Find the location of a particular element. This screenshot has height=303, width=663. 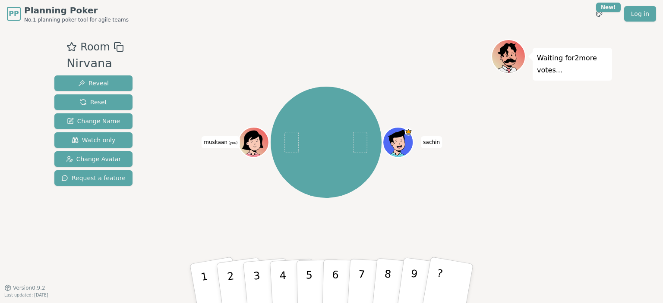

span: Request a feature is located at coordinates (93, 178).